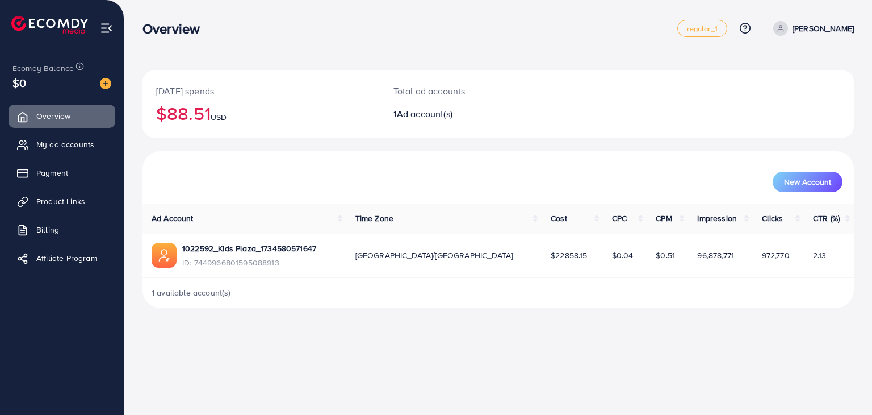 Image resolution: width=872 pixels, height=415 pixels. What do you see at coordinates (808, 182) in the screenshot?
I see `button: New Account` at bounding box center [808, 182].